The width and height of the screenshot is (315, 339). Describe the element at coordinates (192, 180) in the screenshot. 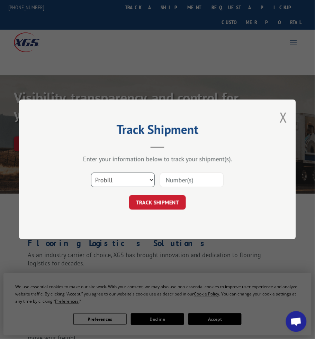

I see `input: Number(s)` at that location.